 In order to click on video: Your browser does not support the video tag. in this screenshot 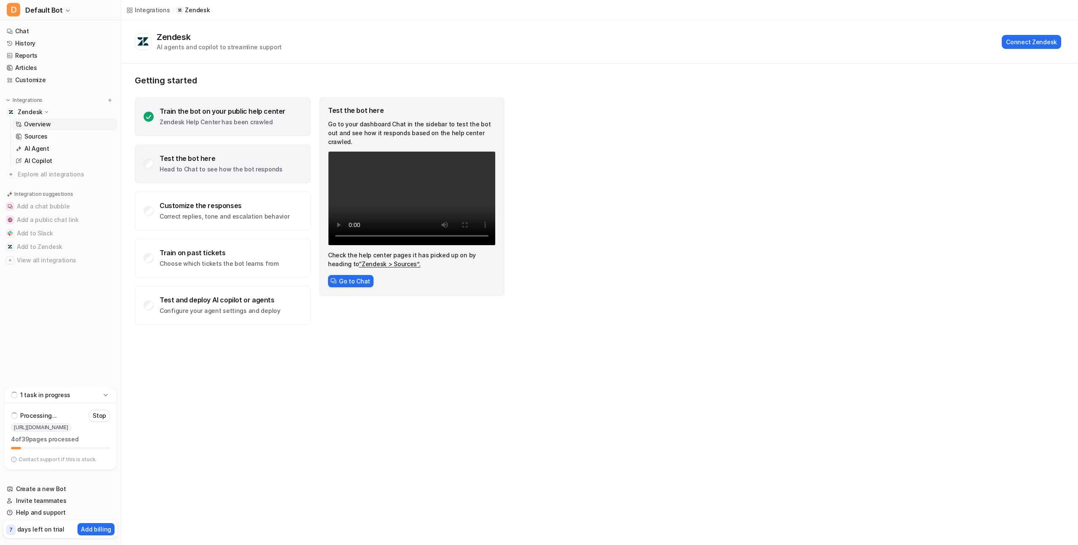, I will do `click(412, 198)`.